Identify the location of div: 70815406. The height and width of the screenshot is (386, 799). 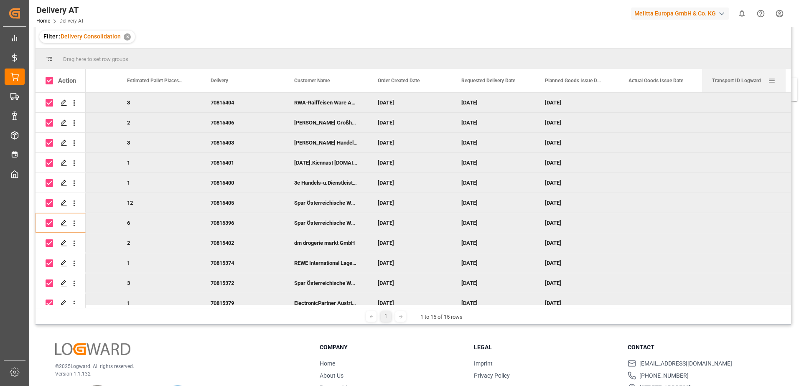
(242, 123).